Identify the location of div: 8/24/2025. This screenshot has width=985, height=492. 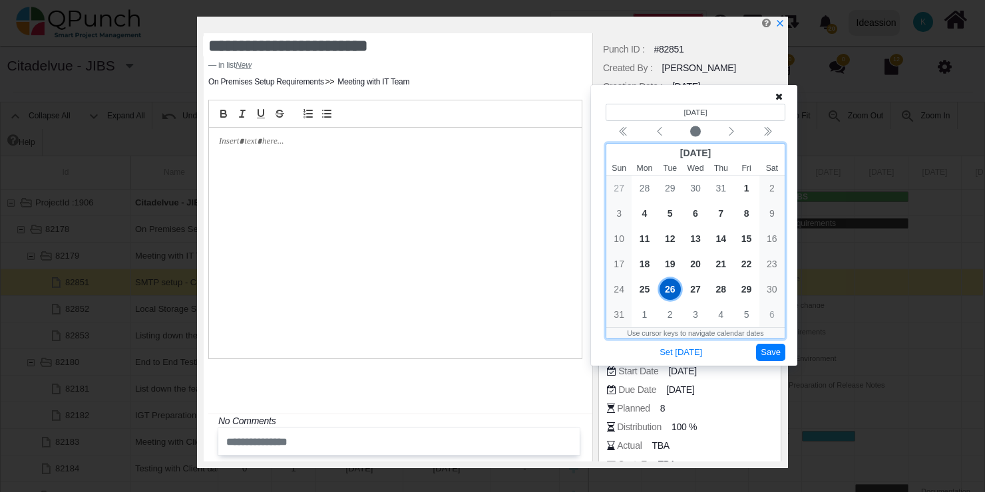
(619, 289).